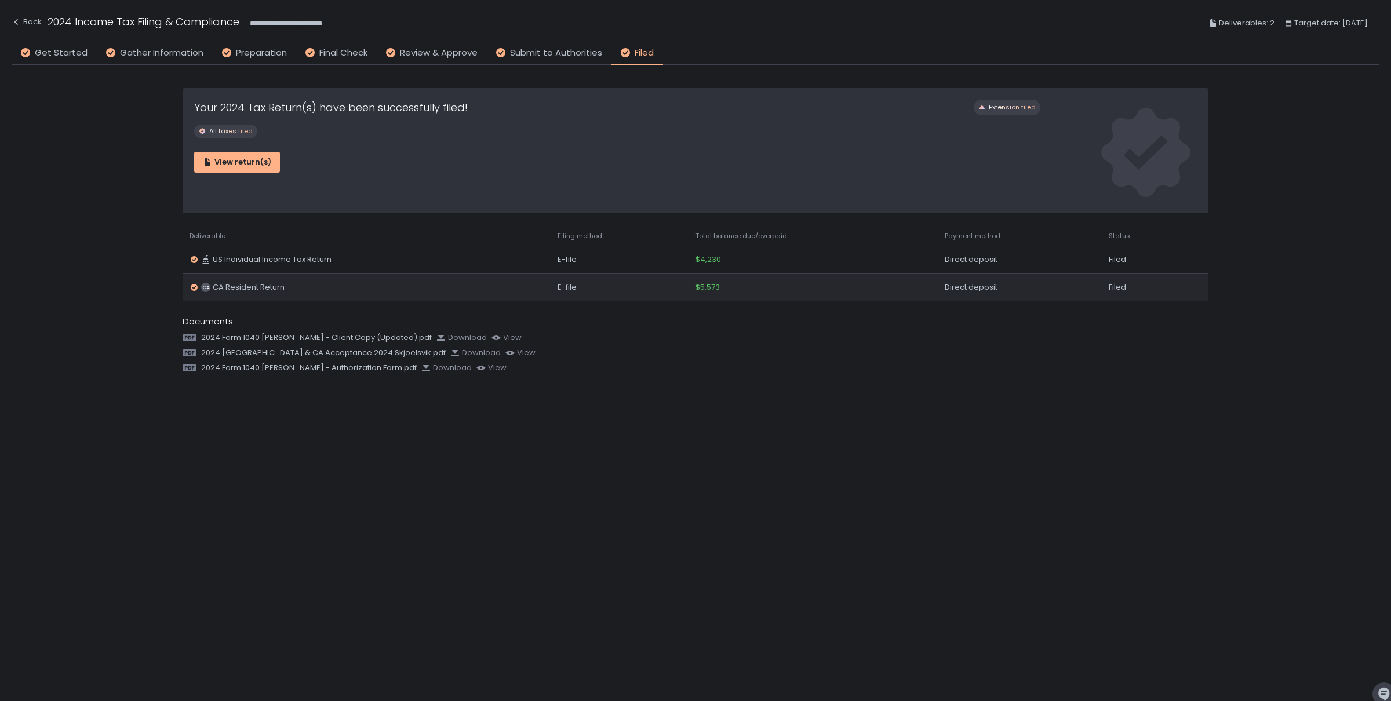  I want to click on text: CA, so click(206, 287).